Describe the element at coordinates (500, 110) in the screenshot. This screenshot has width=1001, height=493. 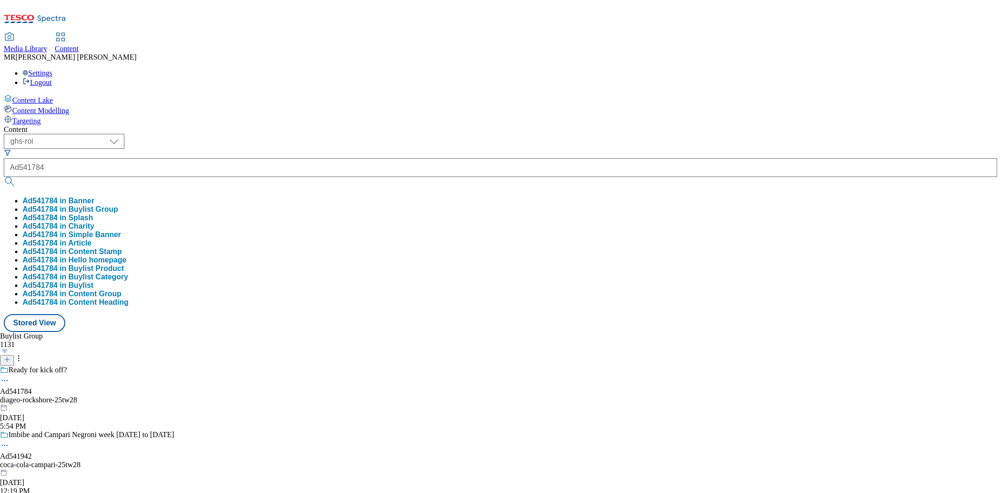
I see `a: Content Modelling` at that location.